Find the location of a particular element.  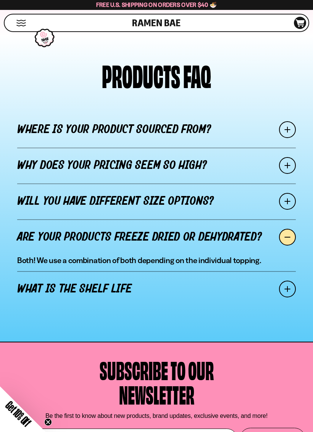

div: FAQ is located at coordinates (197, 75).